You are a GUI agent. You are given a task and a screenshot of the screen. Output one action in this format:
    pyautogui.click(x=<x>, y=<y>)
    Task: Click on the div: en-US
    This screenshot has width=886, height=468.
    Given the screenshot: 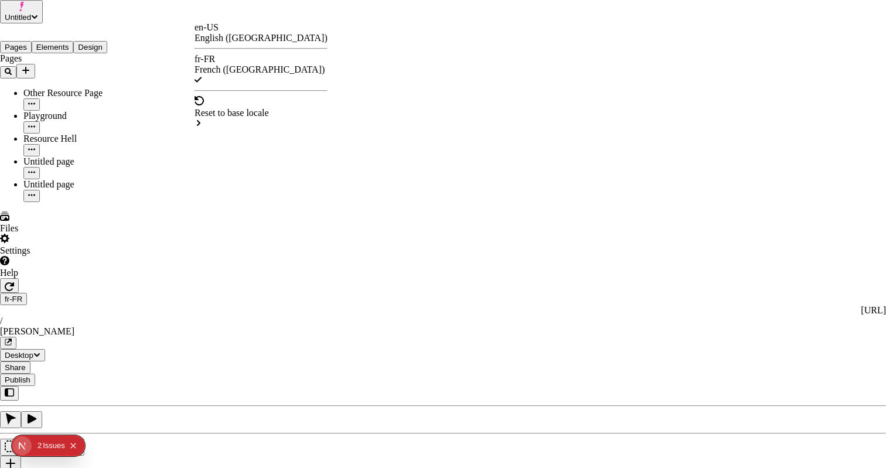 What is the action you would take?
    pyautogui.click(x=261, y=28)
    